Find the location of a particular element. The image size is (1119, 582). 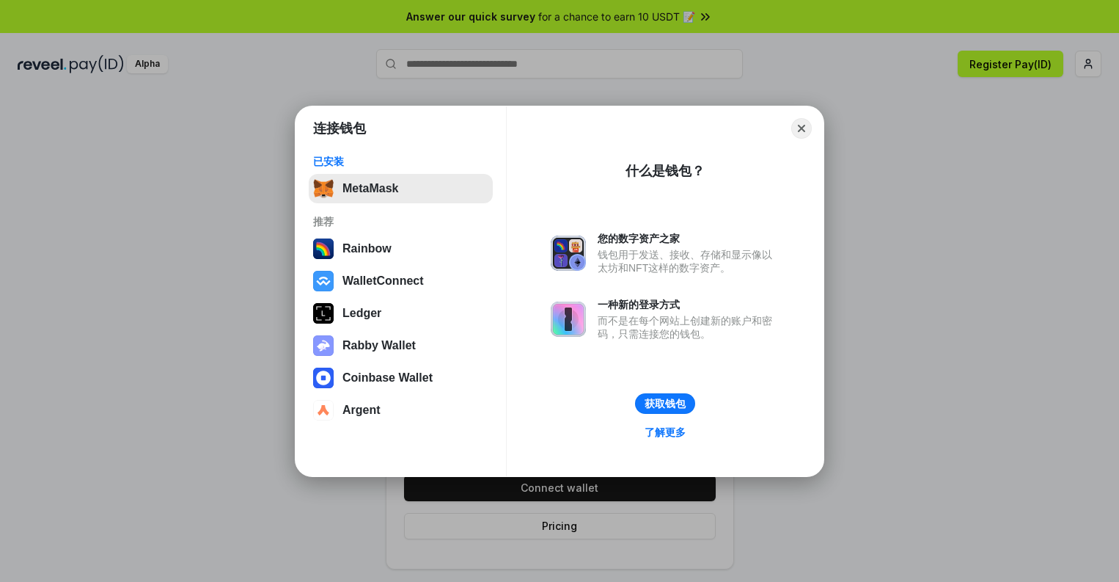

div: 推荐 is located at coordinates (400, 222).